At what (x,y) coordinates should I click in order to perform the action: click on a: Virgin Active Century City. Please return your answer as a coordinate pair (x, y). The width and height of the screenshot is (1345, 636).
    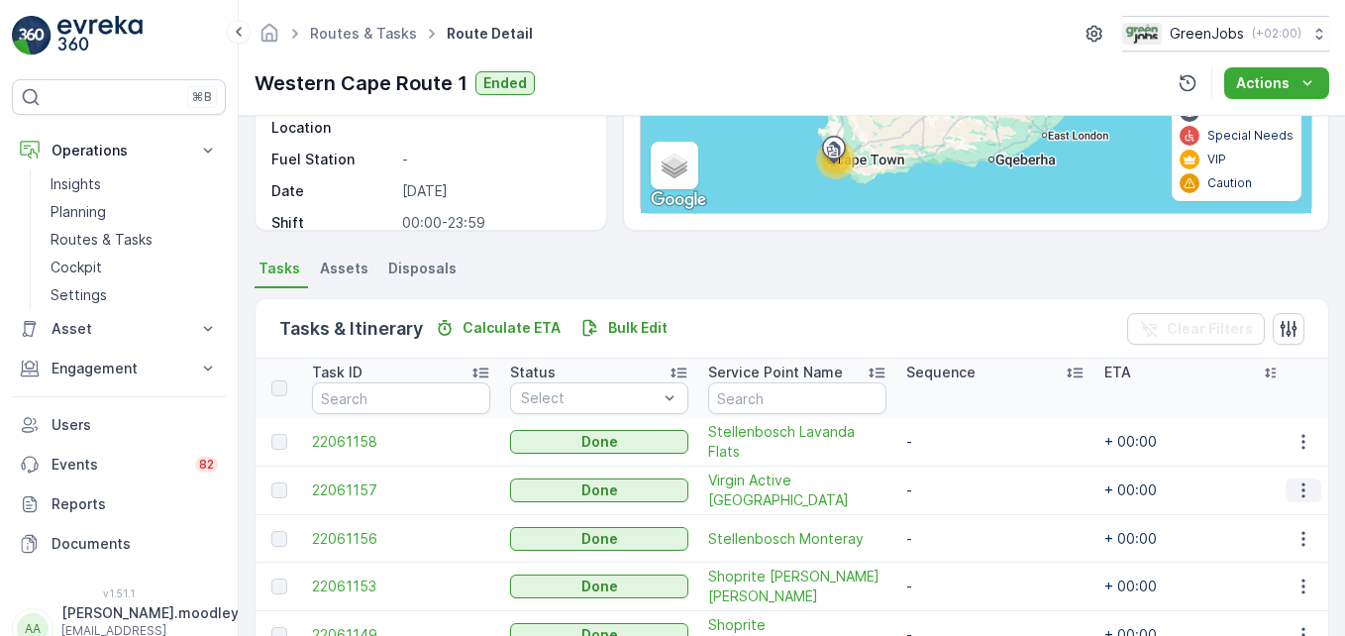
    Looking at the image, I should click on (797, 490).